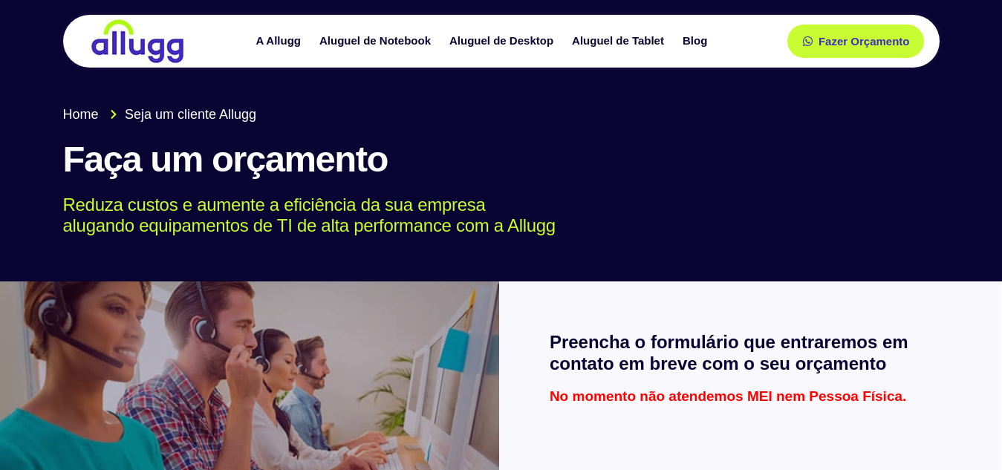 The image size is (1002, 470). I want to click on a: Fazer Orçamento, so click(856, 41).